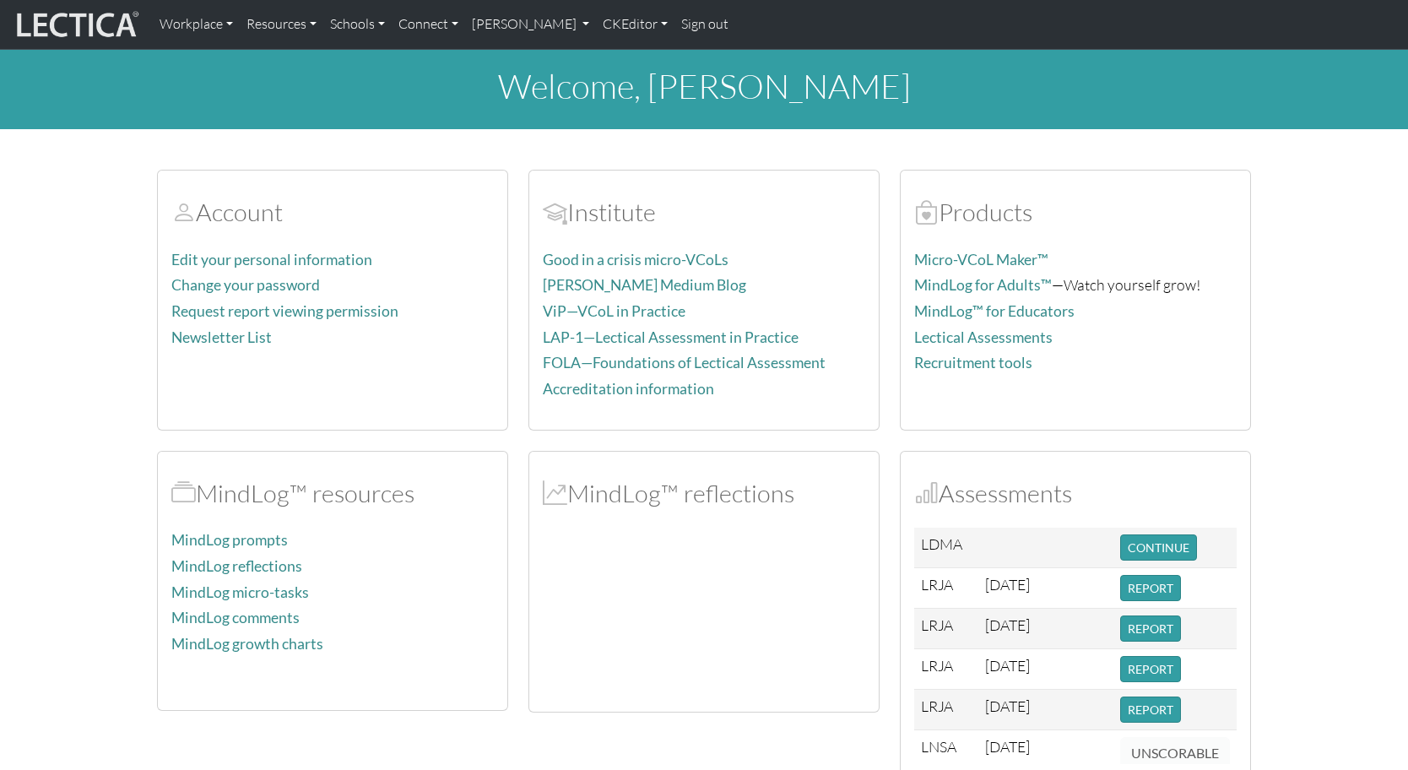 Image resolution: width=1408 pixels, height=770 pixels. Describe the element at coordinates (982, 284) in the screenshot. I see `a: MindLog for Adults™` at that location.